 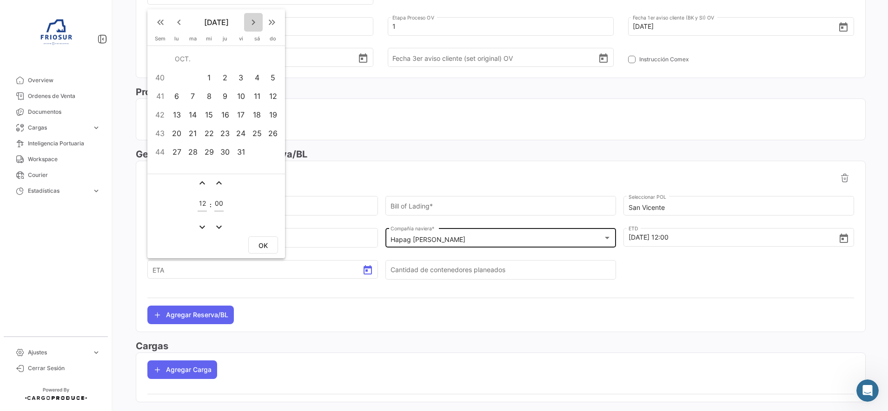 I want to click on td: 21 de octubre de 2025, so click(x=192, y=133).